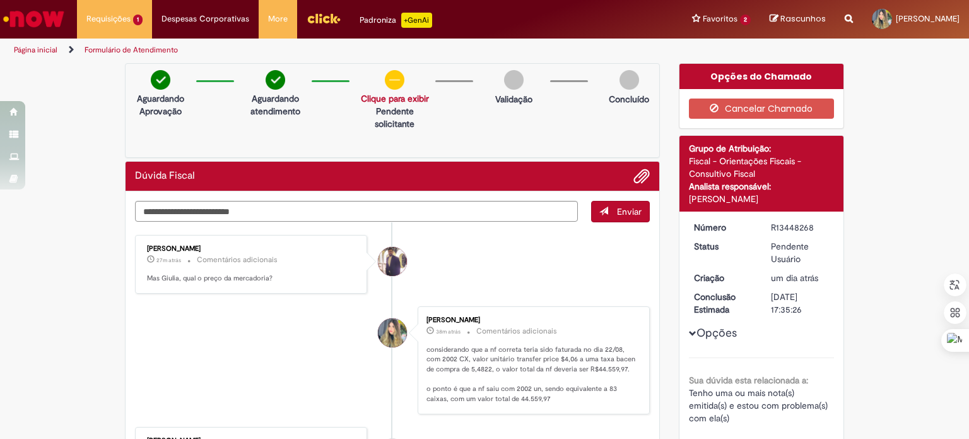  I want to click on span: Tenho uma ou mais nota(s) emitida(s) e estou com problema(s) com ela(s), so click(760, 405).